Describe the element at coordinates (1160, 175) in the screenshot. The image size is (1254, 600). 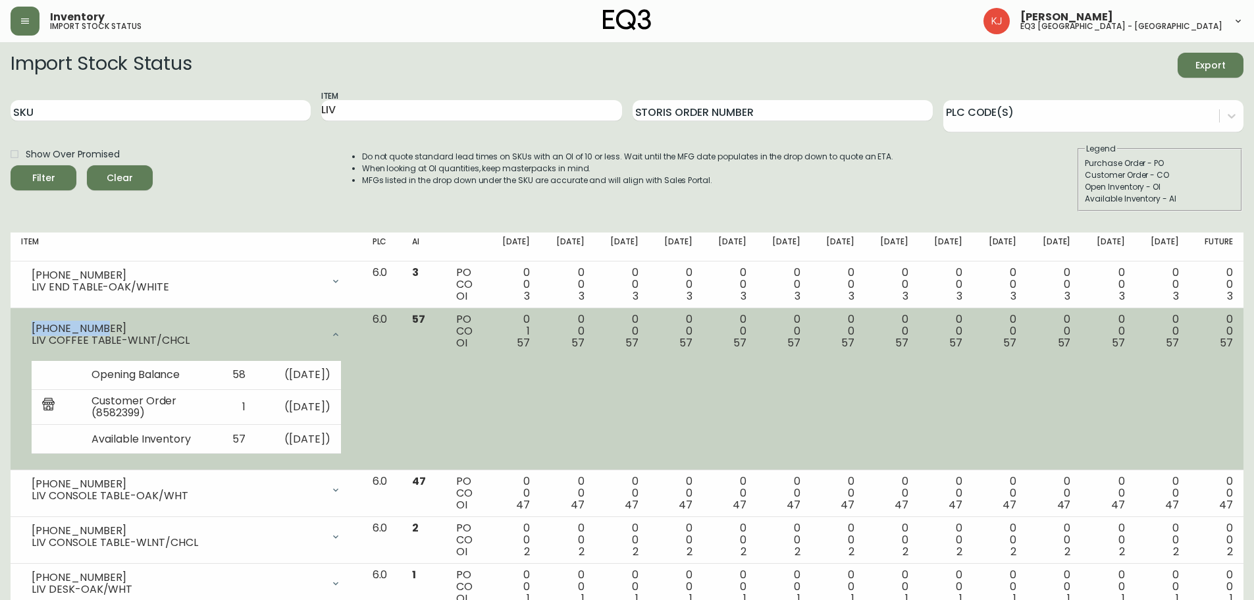
I see `div: Customer Order - CO` at that location.